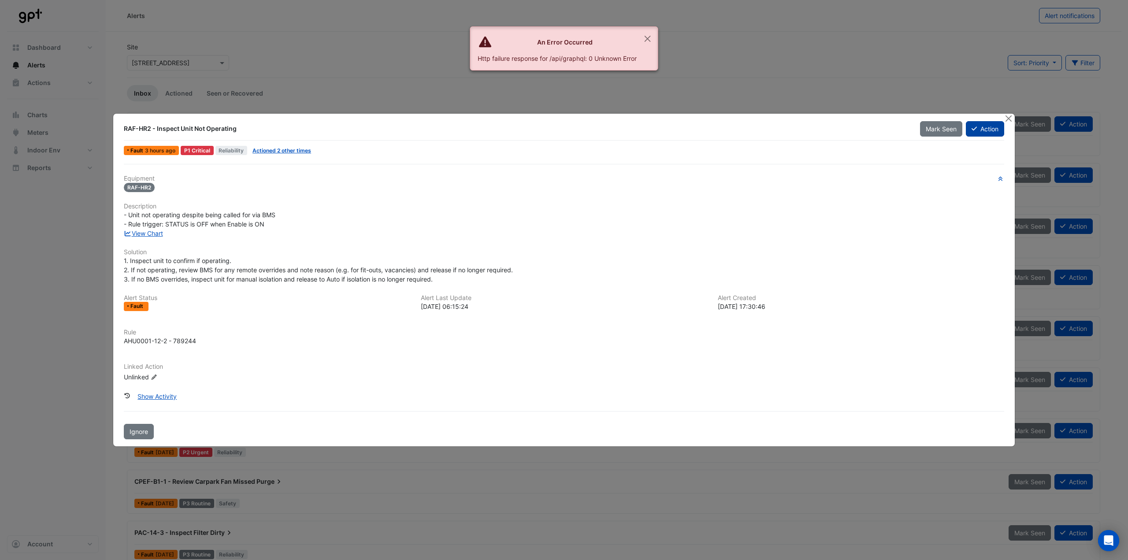 The image size is (1128, 560). Describe the element at coordinates (564, 252) in the screenshot. I see `h6: Solution` at that location.